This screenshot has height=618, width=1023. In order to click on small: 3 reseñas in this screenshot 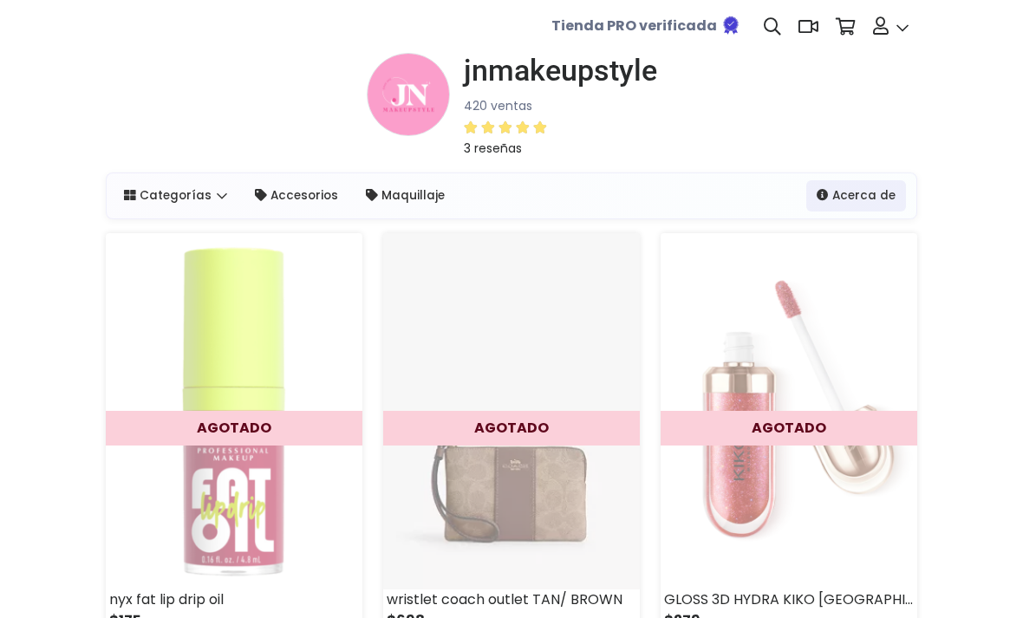, I will do `click(492, 148)`.